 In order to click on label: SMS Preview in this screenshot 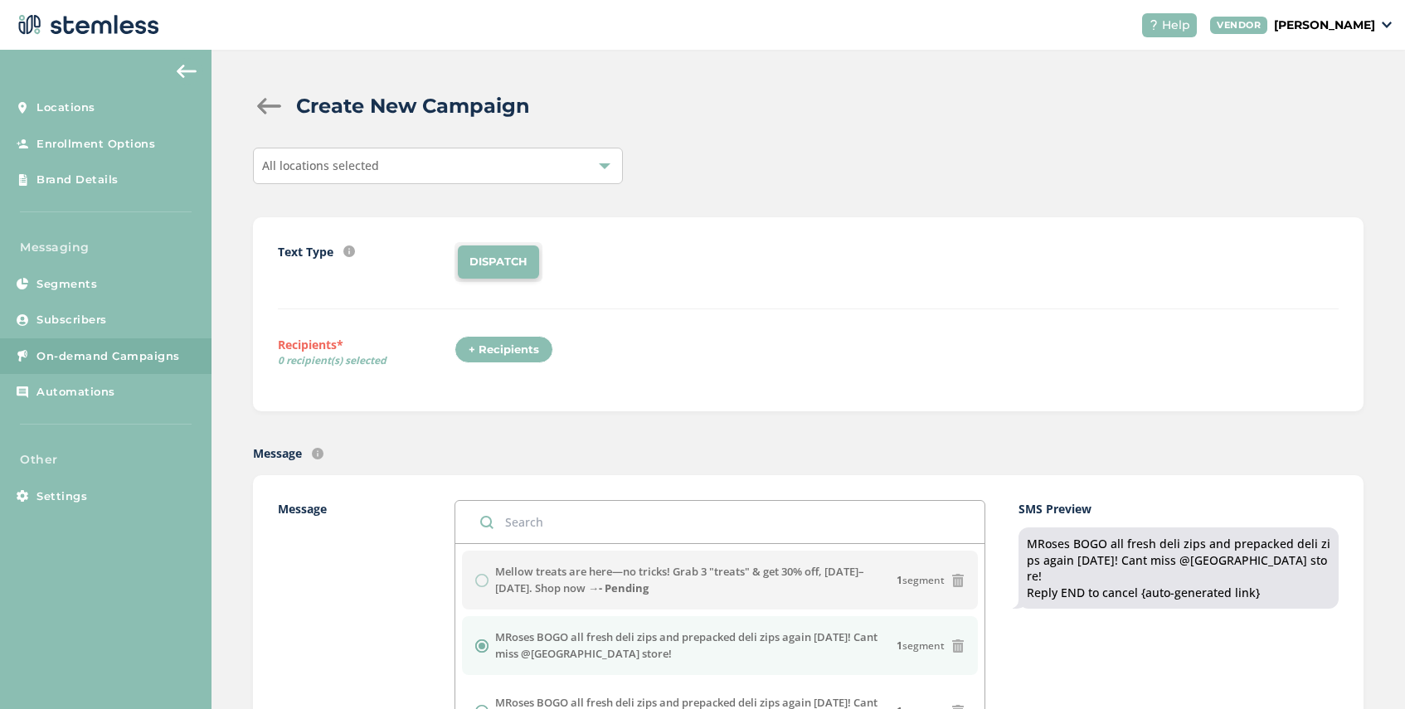, I will do `click(1178, 508)`.